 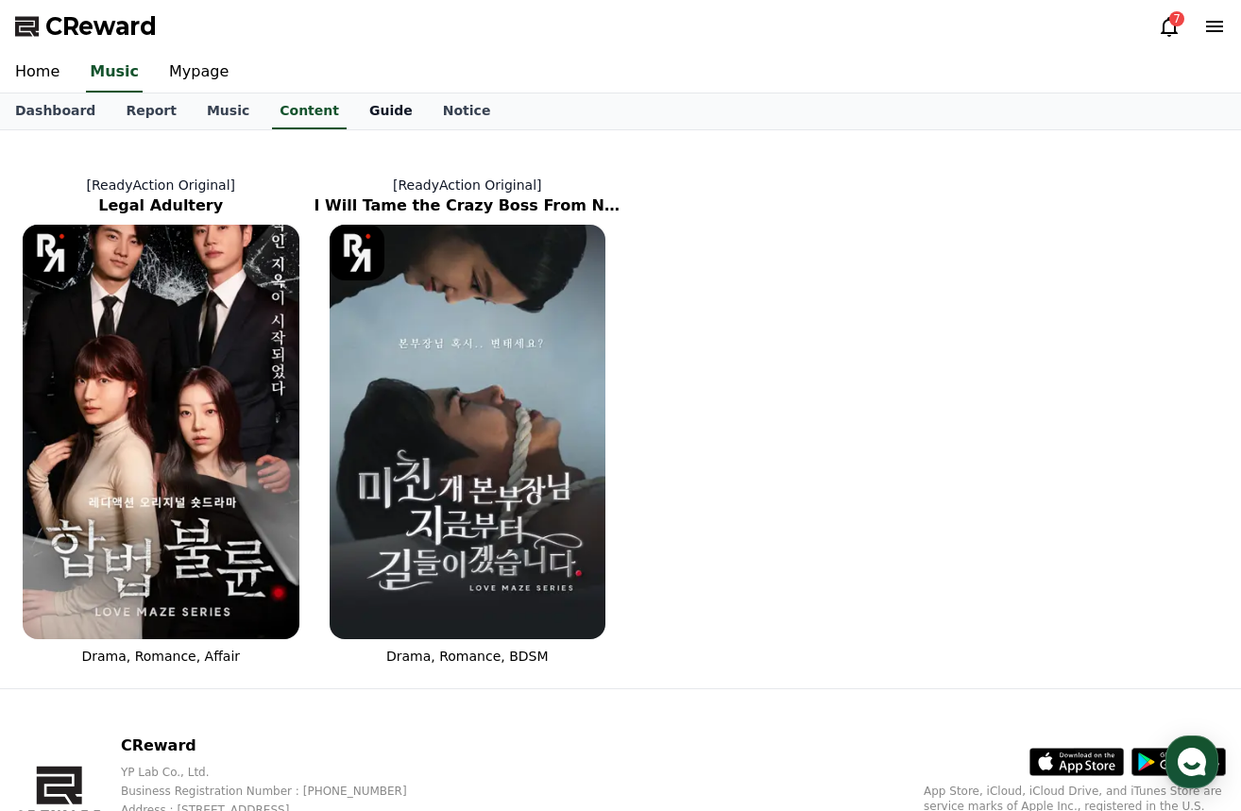 What do you see at coordinates (86, 26) in the screenshot?
I see `a: CReward` at bounding box center [86, 26].